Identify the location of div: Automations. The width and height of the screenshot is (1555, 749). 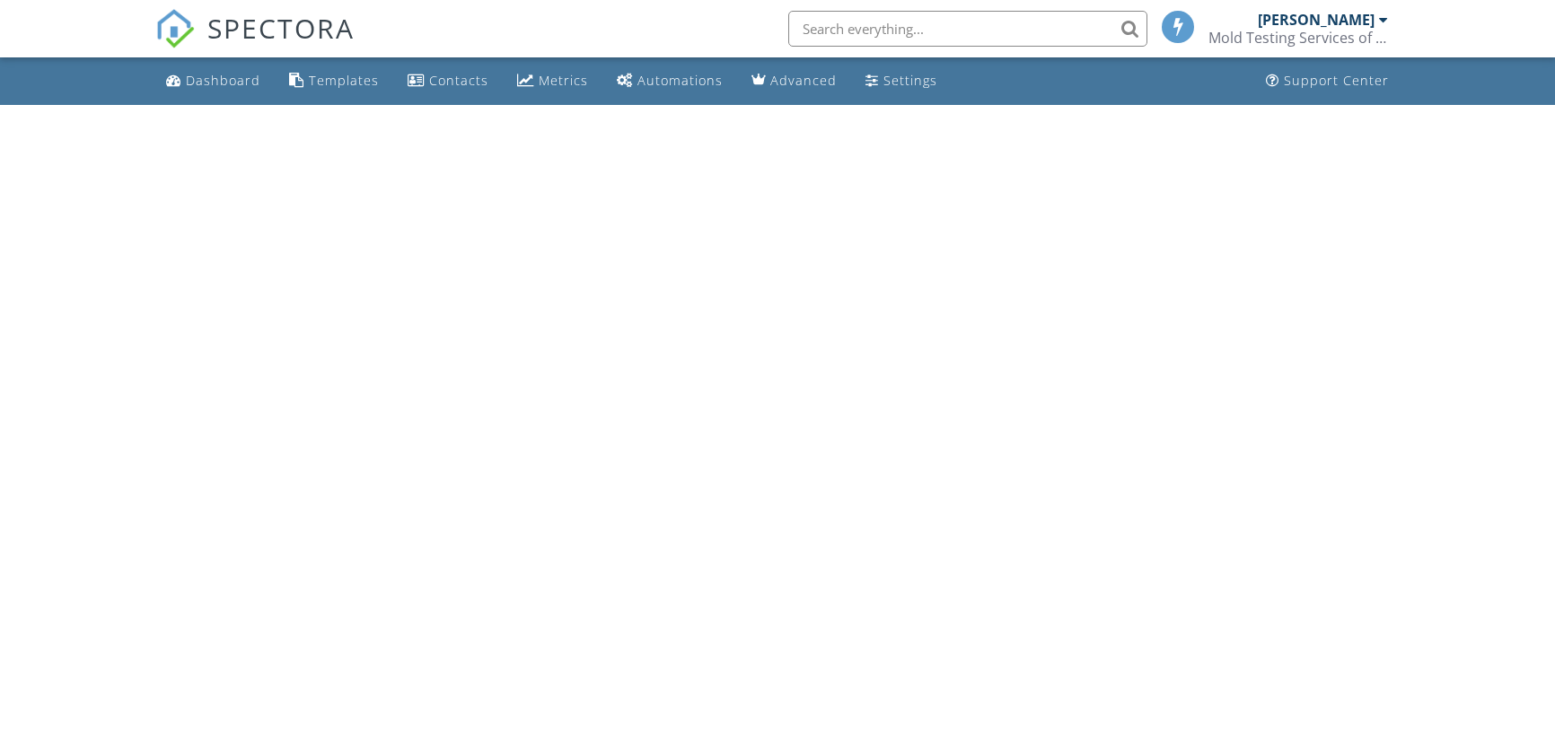
(679, 80).